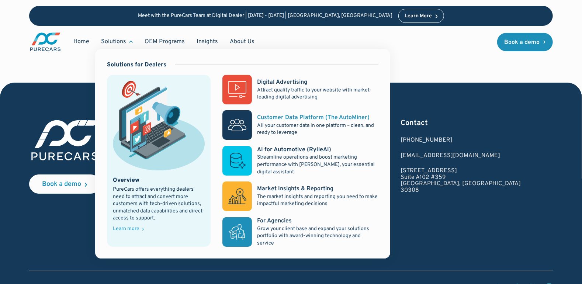 This screenshot has width=582, height=284. What do you see at coordinates (300, 231) in the screenshot?
I see `a: For AgenciesGrow your client base and expand your solutions portfolio with award-winning technolo...` at bounding box center [300, 231].